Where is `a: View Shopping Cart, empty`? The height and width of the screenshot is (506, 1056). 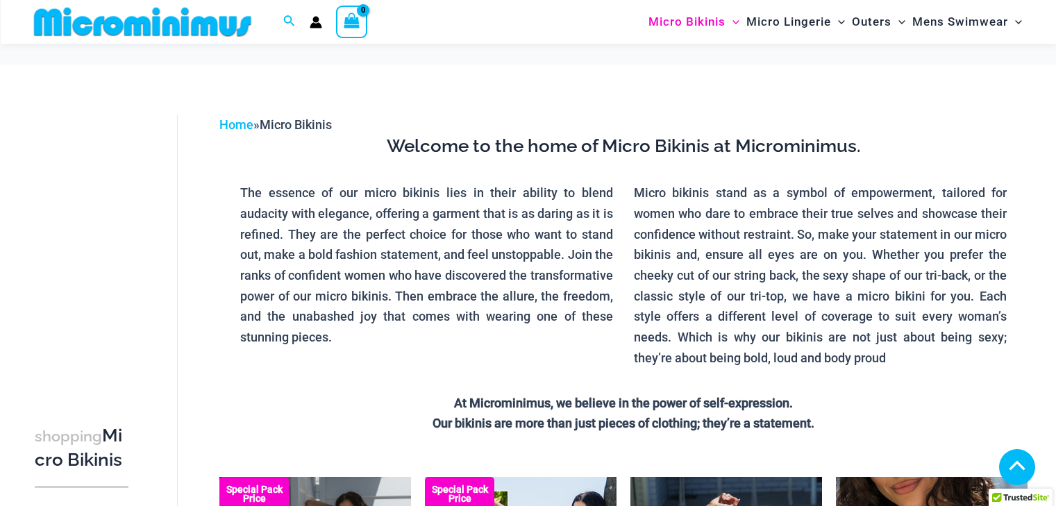 a: View Shopping Cart, empty is located at coordinates (352, 22).